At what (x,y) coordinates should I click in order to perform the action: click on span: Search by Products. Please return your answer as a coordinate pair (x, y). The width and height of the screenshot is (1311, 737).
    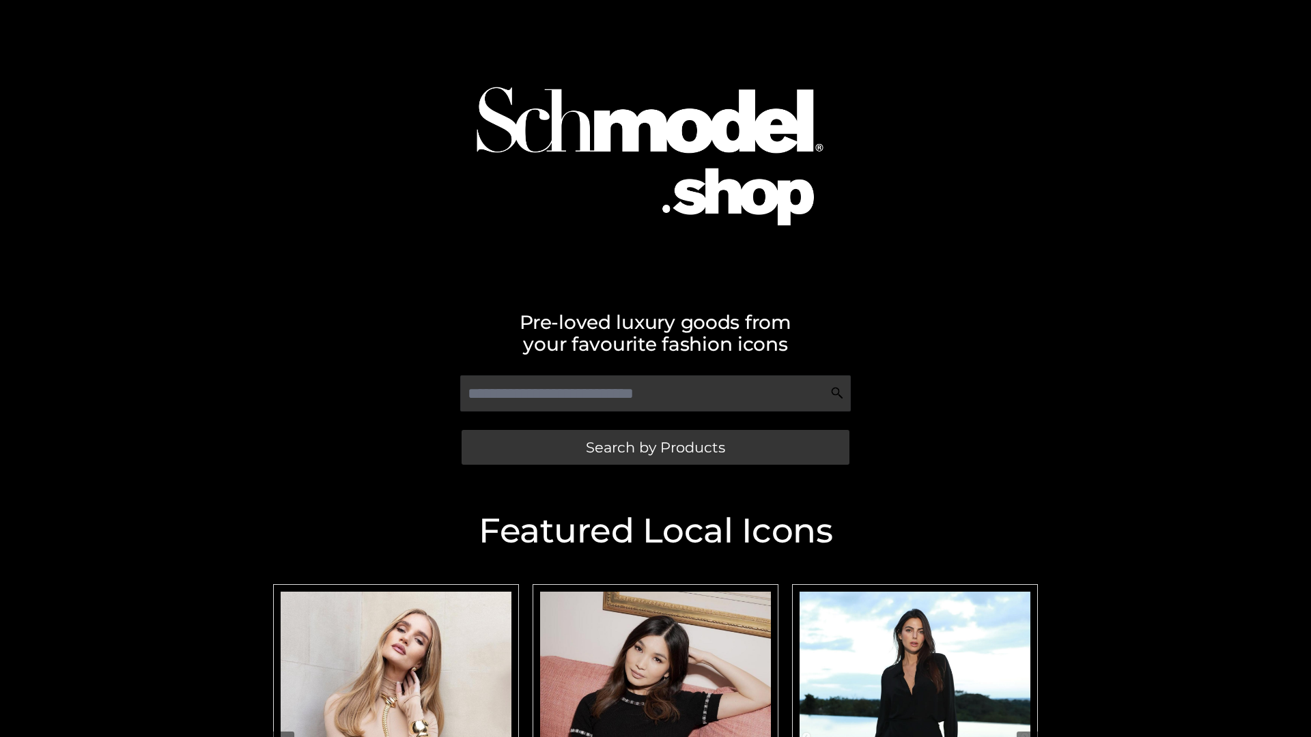
    Looking at the image, I should click on (655, 447).